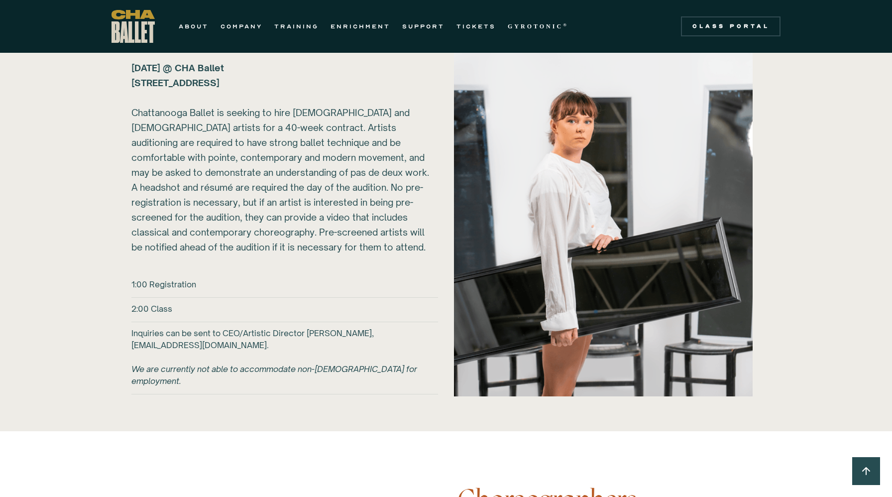  Describe the element at coordinates (360, 26) in the screenshot. I see `a: ENRICHMENT` at that location.